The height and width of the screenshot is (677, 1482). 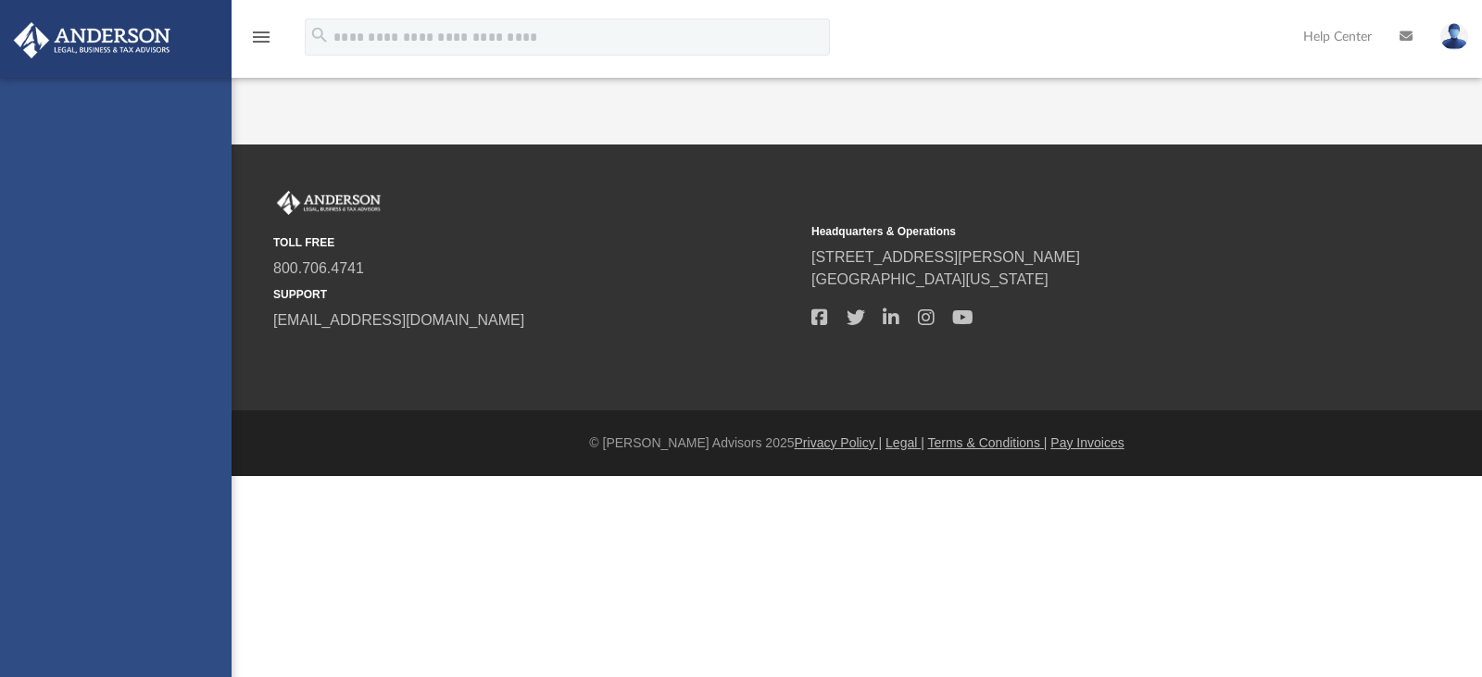 I want to click on a: menu, so click(x=261, y=42).